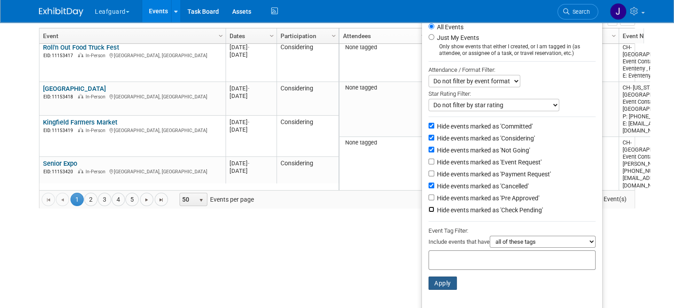  I want to click on label: Hide events marked as 'Event Request', so click(489, 162).